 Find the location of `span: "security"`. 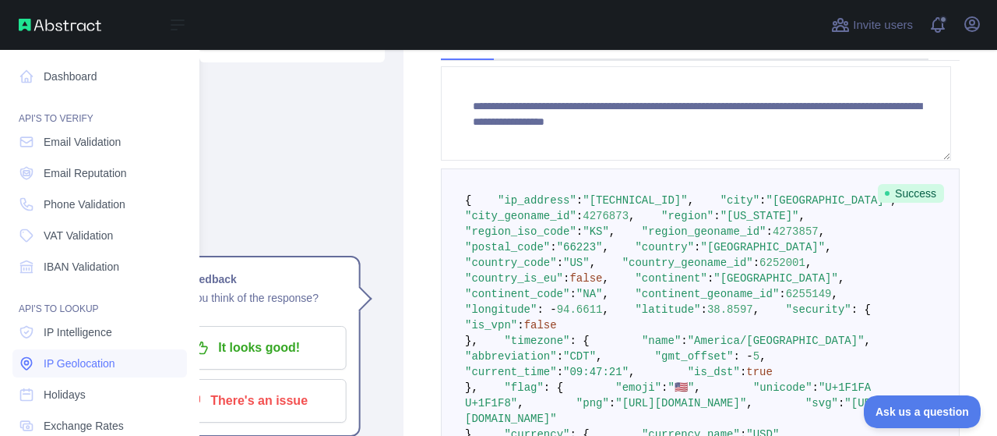

span: "security" is located at coordinates (819, 309).